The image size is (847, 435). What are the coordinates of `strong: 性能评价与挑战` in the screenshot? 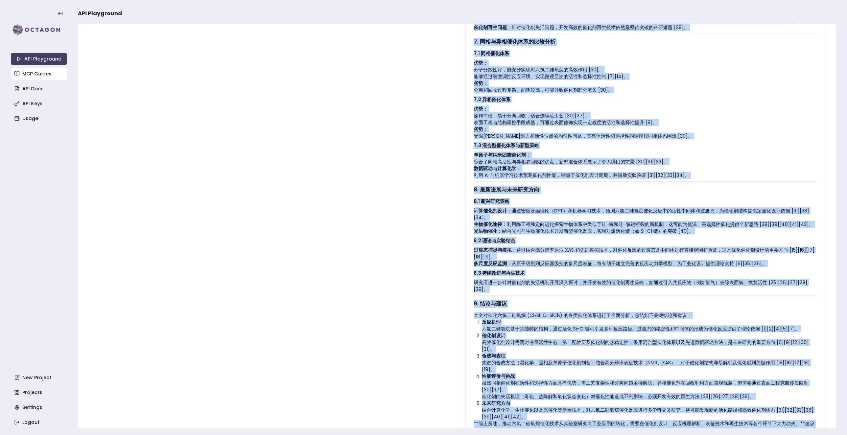 It's located at (498, 376).